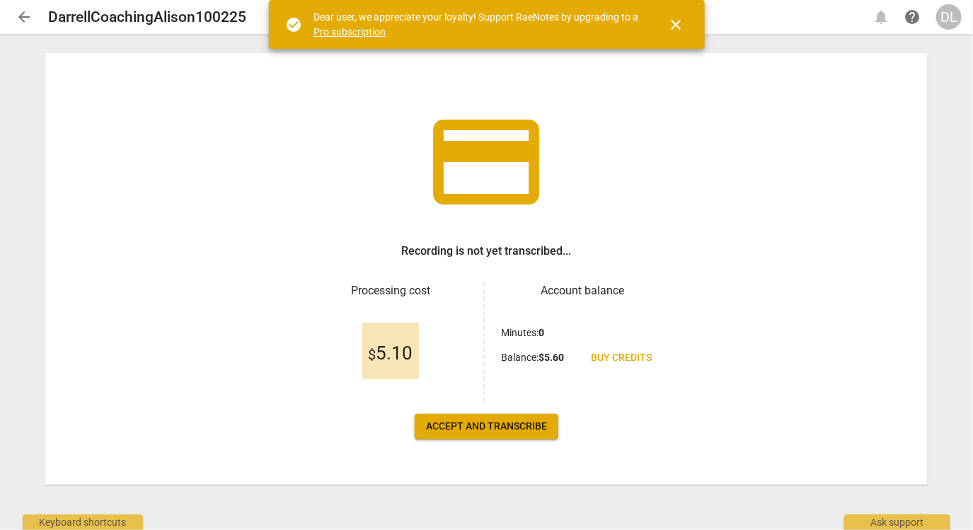  I want to click on span: help, so click(912, 17).